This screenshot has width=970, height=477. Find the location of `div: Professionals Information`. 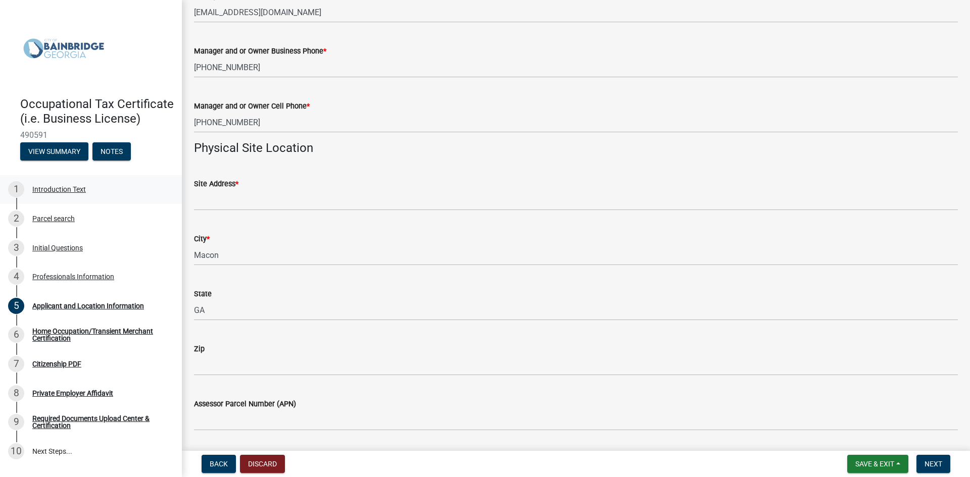

div: Professionals Information is located at coordinates (73, 277).